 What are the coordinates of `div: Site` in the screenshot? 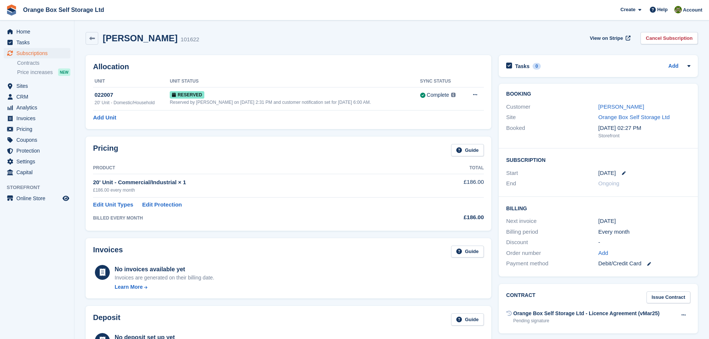 It's located at (552, 117).